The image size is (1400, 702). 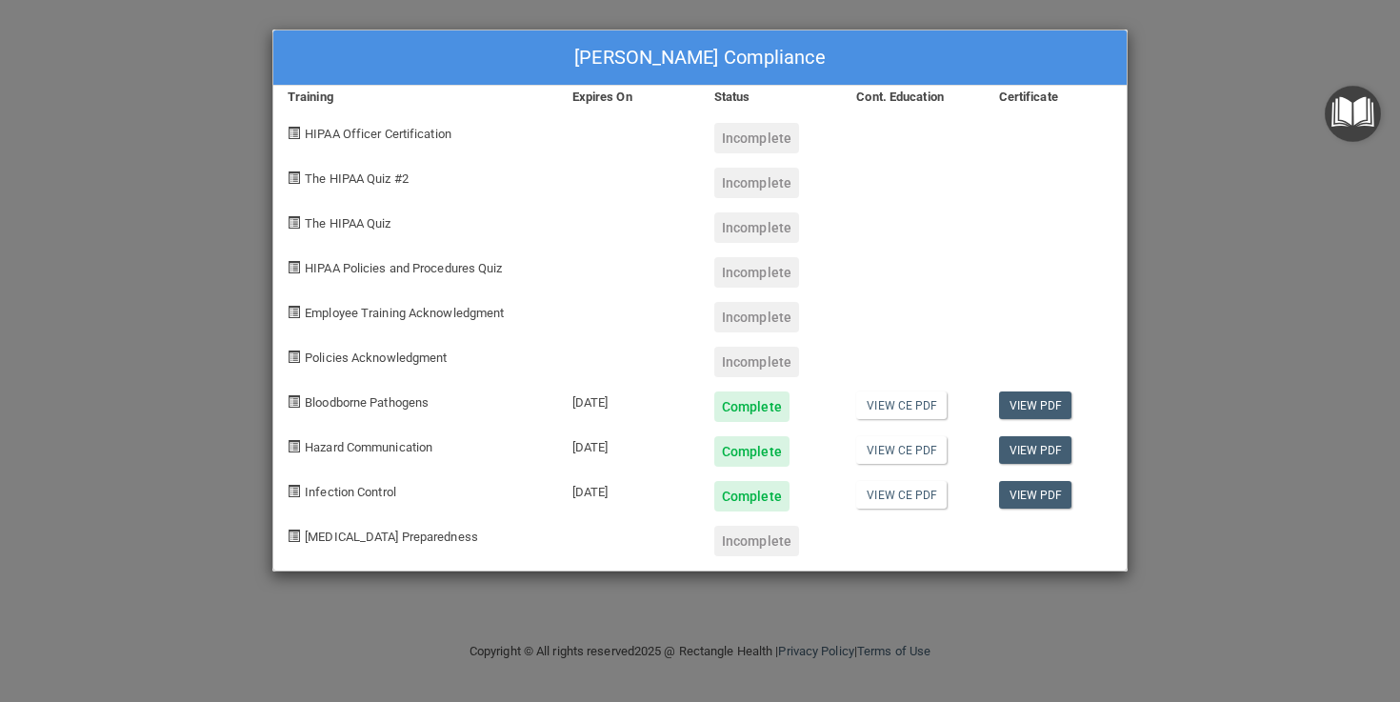 I want to click on span: The HIPAA Quiz, so click(x=348, y=223).